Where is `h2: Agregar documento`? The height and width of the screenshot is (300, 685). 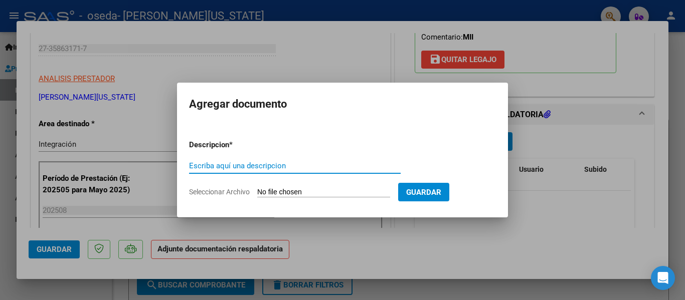
h2: Agregar documento is located at coordinates (343, 104).